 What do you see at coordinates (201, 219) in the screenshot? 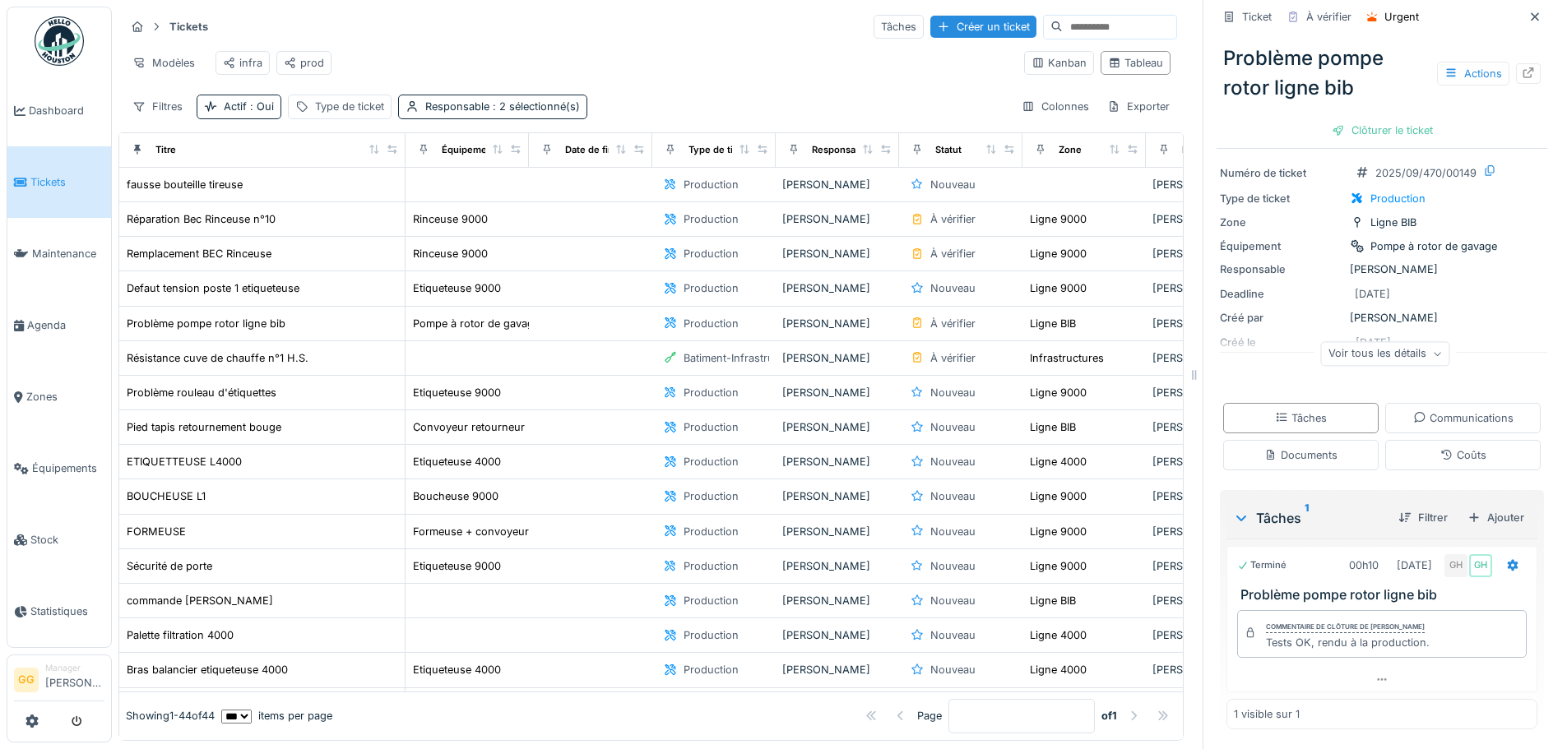
I see `div: Réparation Bec Rinceuse n°10` at bounding box center [201, 219].